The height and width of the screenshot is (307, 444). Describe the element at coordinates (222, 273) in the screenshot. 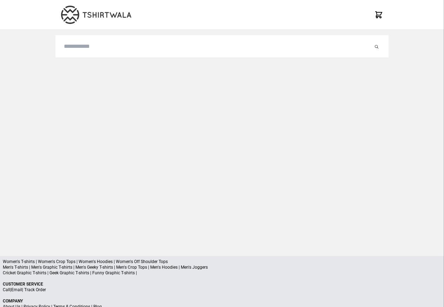

I see `p: Cricket Graphic T-shirts | Geek Graphic T-shirts | Funny Graphic T-shirts |` at that location.